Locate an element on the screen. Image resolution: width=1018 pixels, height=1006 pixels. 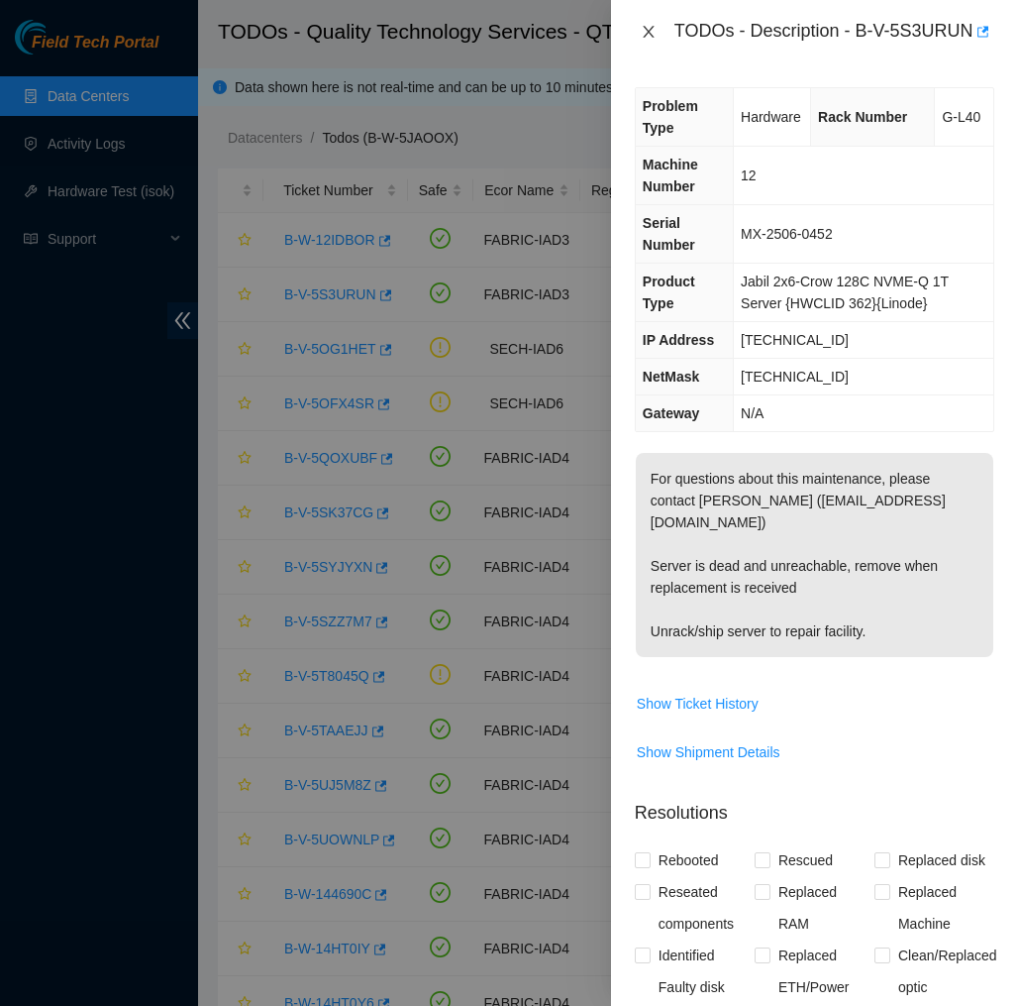
span: Machine Number is located at coordinates (671, 175).